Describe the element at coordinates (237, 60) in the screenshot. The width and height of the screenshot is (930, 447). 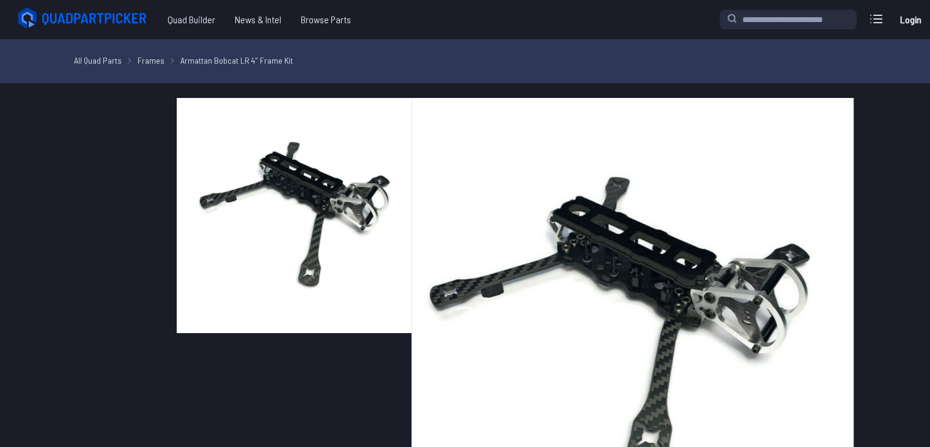
I see `a: Armattan Bobcat LR 4" Frame Kit` at that location.